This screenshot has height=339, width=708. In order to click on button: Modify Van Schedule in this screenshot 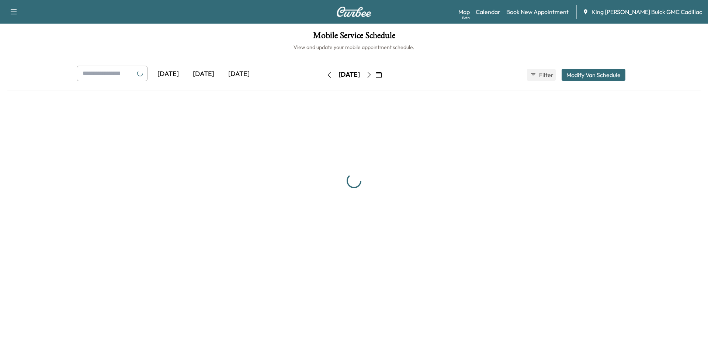, I will do `click(594, 75)`.